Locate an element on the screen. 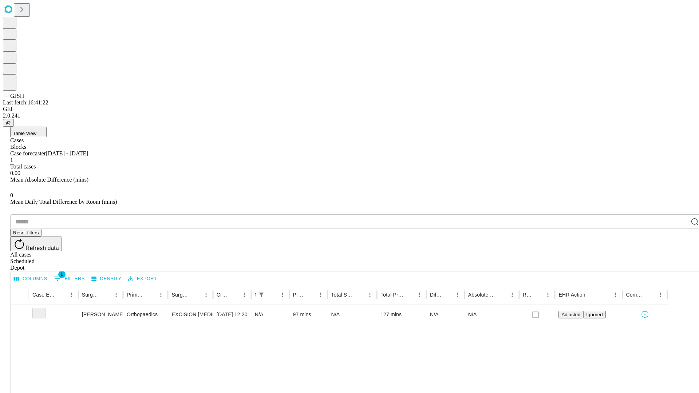 Image resolution: width=699 pixels, height=393 pixels. button: Density is located at coordinates (106, 279).